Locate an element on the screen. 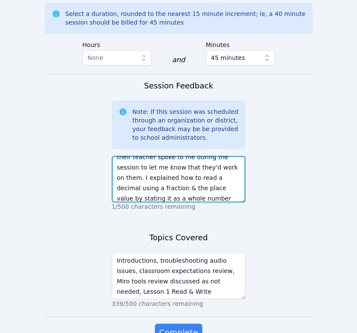  textarea: Introductions, troubleshooting audio issues, classroom expectations review, Miro tools review dis... is located at coordinates (179, 276).